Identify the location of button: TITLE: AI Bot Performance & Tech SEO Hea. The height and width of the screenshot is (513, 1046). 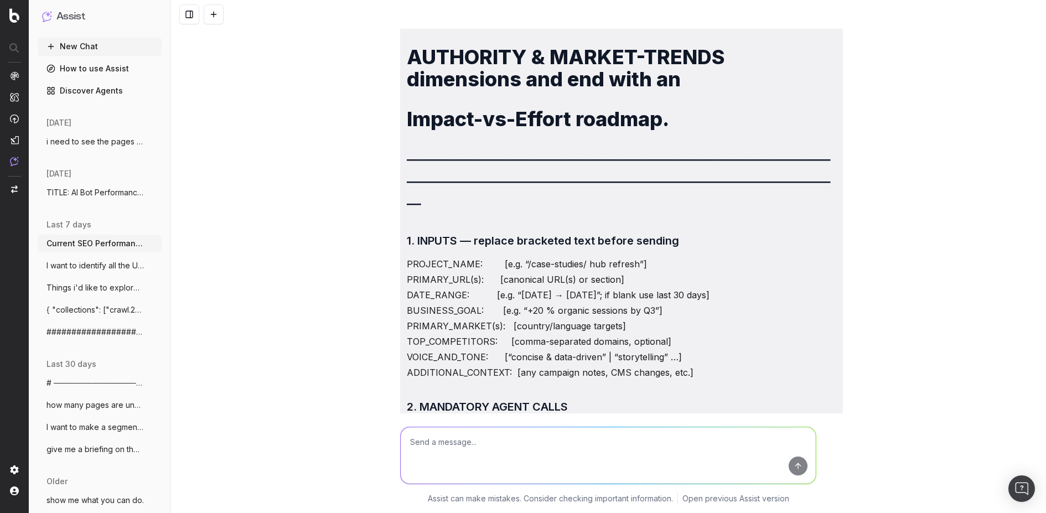
(100, 193).